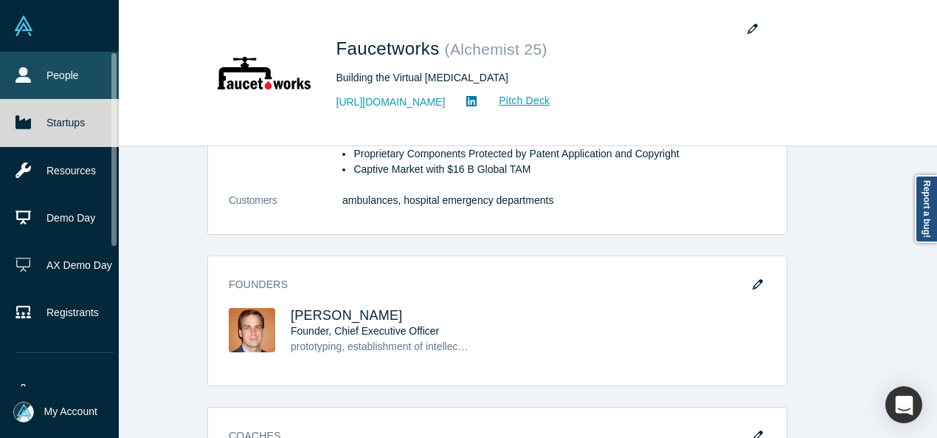 Image resolution: width=937 pixels, height=438 pixels. I want to click on span: Founder, Chief Executive Officer, so click(365, 331).